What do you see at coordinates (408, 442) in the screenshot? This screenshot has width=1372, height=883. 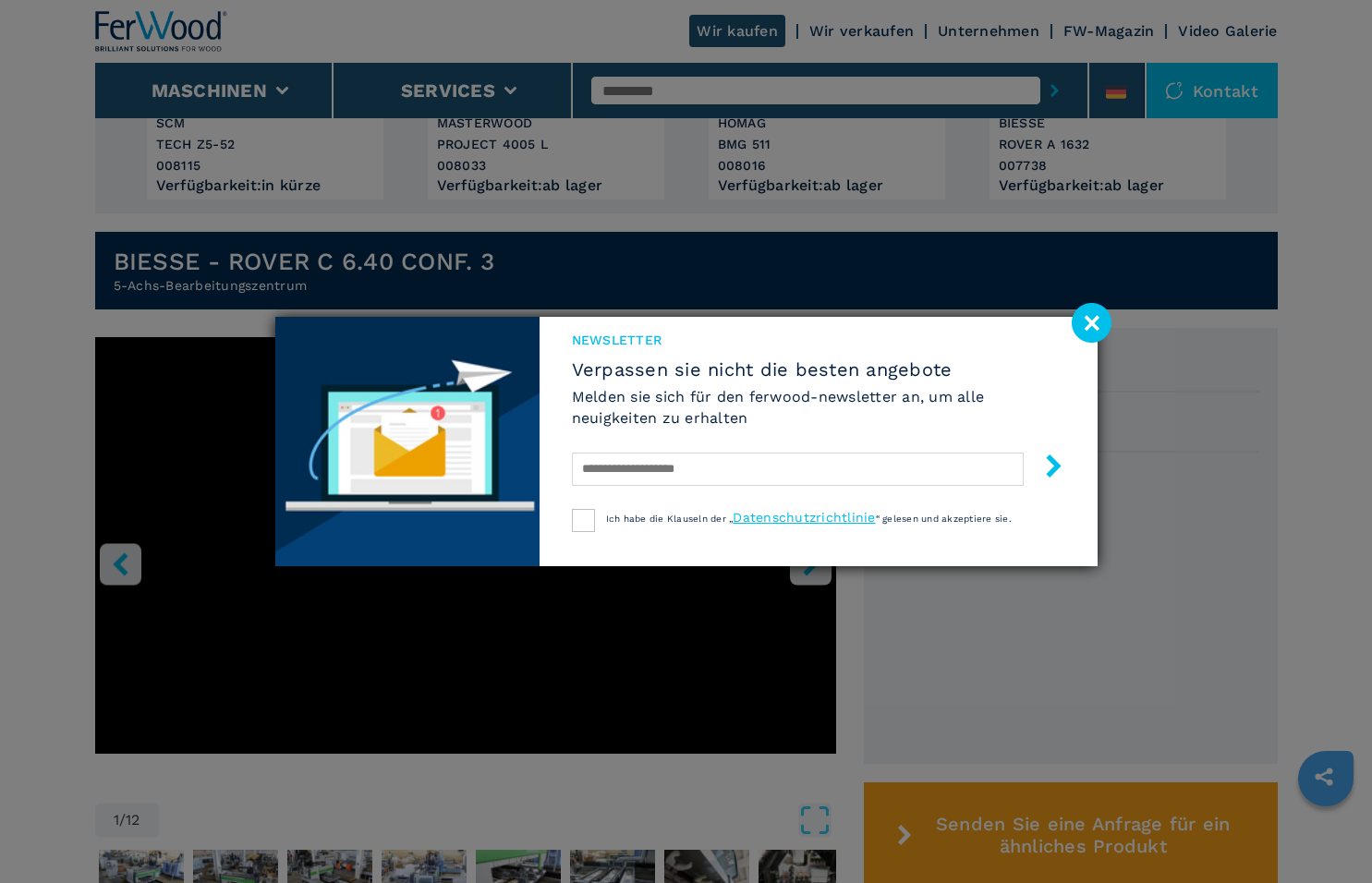 I see `img: Newsletter image` at bounding box center [408, 442].